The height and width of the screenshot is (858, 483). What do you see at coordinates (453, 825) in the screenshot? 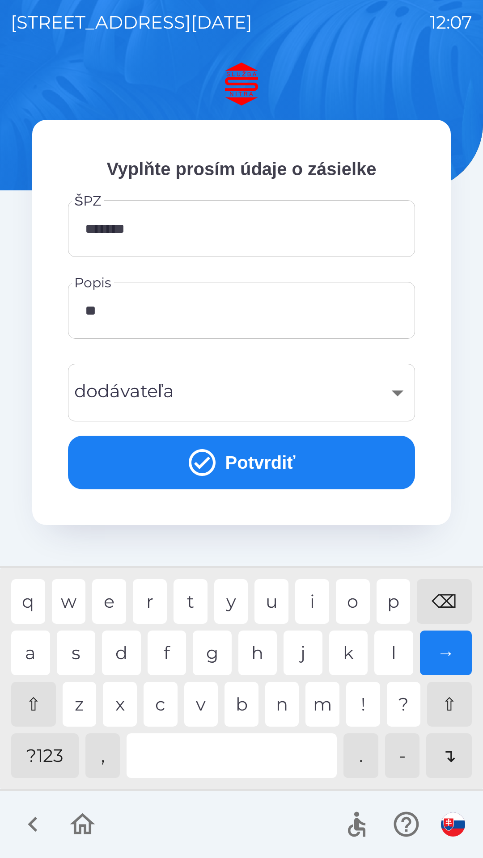
I see `img: sk flag` at bounding box center [453, 825].